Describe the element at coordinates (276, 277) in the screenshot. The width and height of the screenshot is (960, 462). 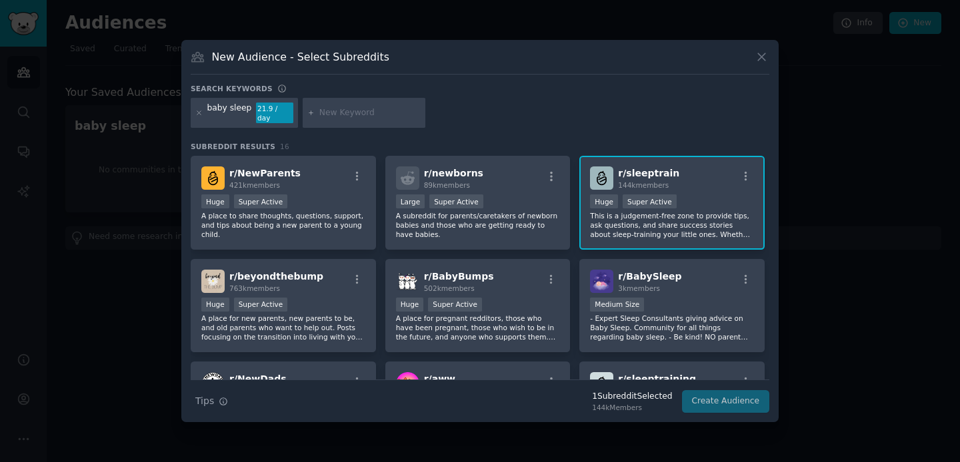
I see `span: r/ beyondthebump` at that location.